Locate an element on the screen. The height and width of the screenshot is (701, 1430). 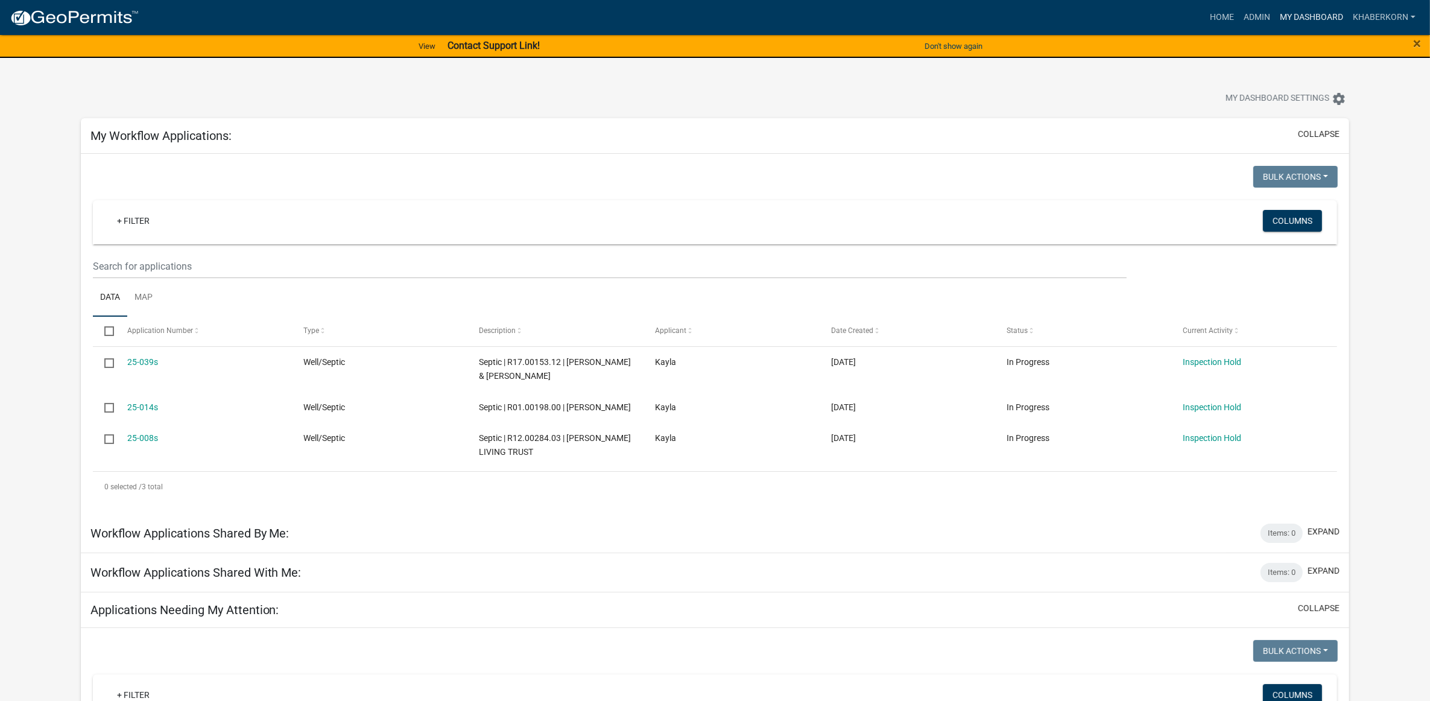
datatable-header-cell: Applicant is located at coordinates (732, 331).